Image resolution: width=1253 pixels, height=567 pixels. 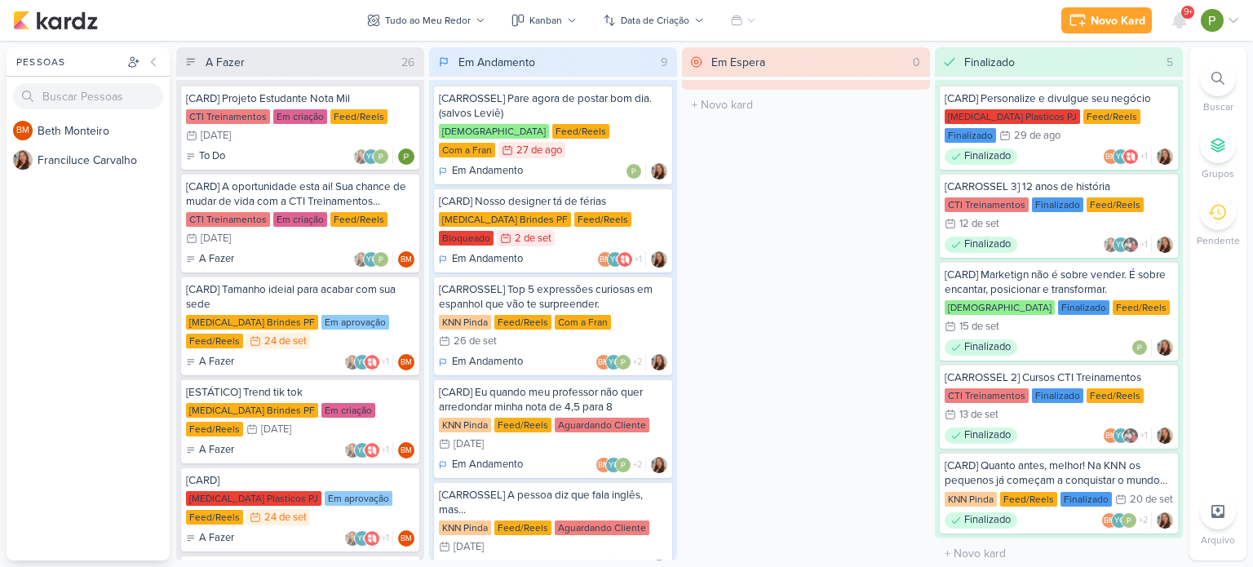 What do you see at coordinates (1059, 553) in the screenshot?
I see `input: + Novo kard` at bounding box center [1059, 553].